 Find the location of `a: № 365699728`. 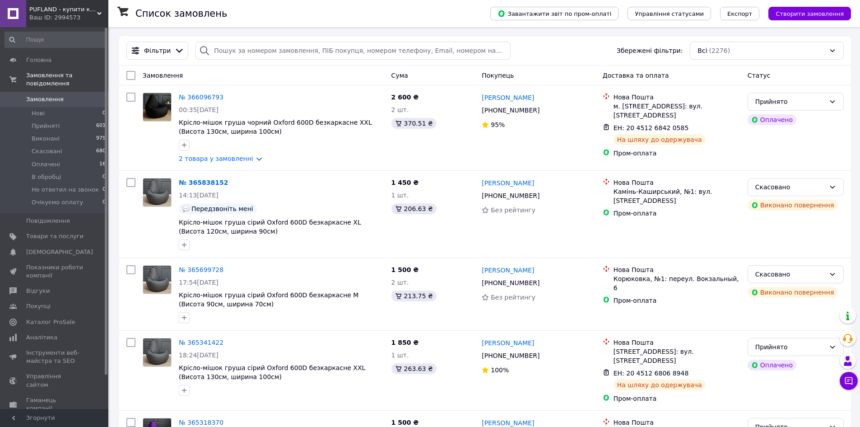

a: № 365699728 is located at coordinates (201, 269).